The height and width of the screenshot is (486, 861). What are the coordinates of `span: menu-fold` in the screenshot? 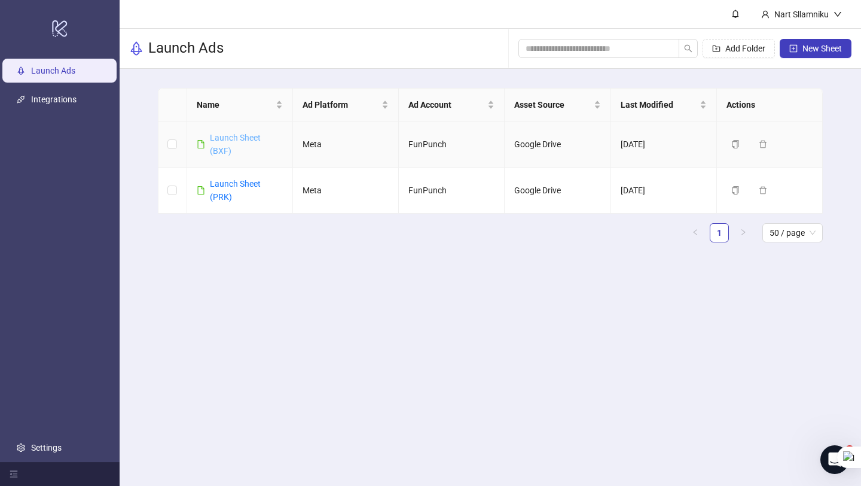 It's located at (14, 474).